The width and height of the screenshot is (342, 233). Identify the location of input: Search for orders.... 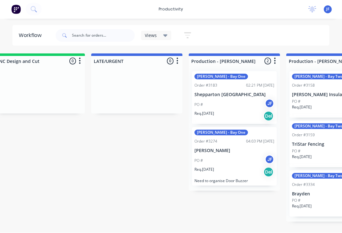
(104, 36).